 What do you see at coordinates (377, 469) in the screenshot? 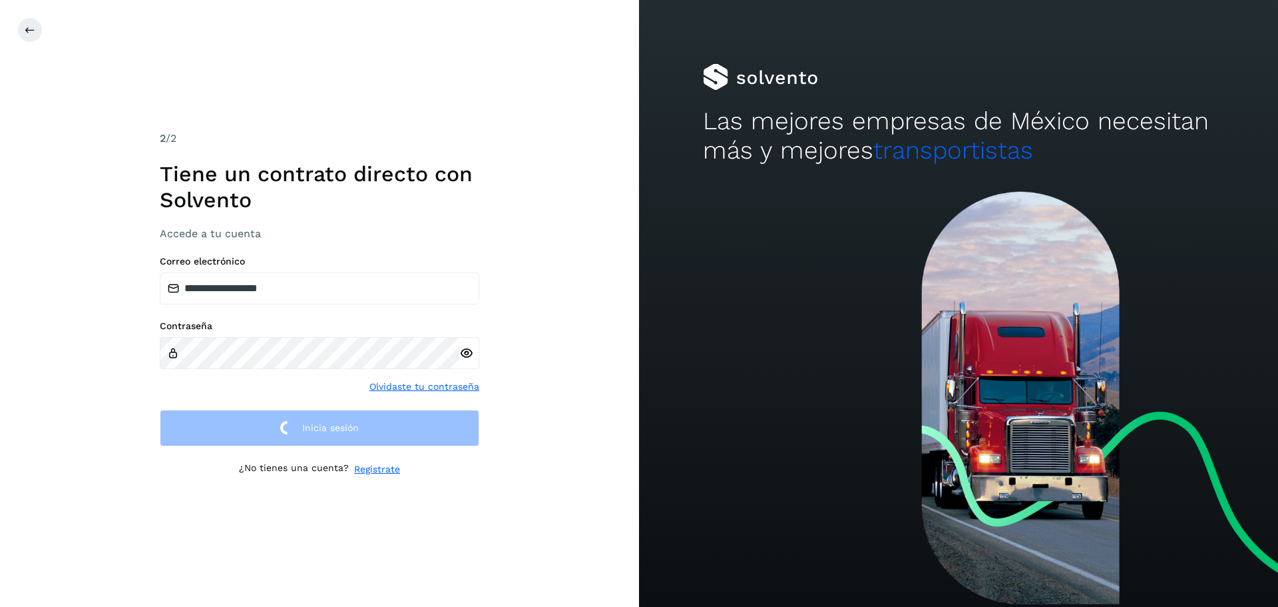
I see `a: Regístrate` at bounding box center [377, 469].